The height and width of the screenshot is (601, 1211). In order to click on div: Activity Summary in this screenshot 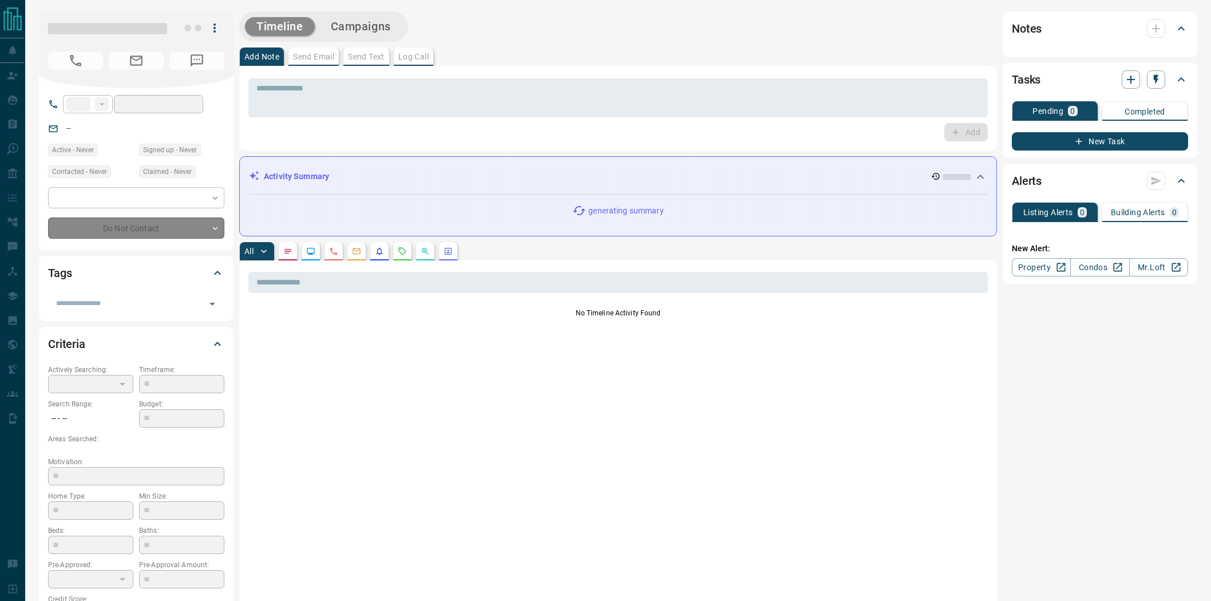, I will do `click(618, 176)`.